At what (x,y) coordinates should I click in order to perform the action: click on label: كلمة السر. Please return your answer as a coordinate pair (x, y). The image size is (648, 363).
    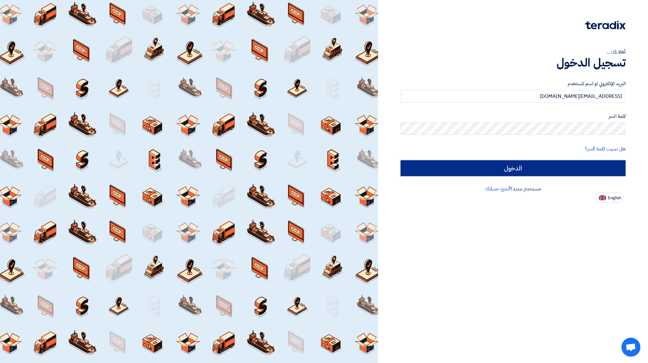
    Looking at the image, I should click on (513, 116).